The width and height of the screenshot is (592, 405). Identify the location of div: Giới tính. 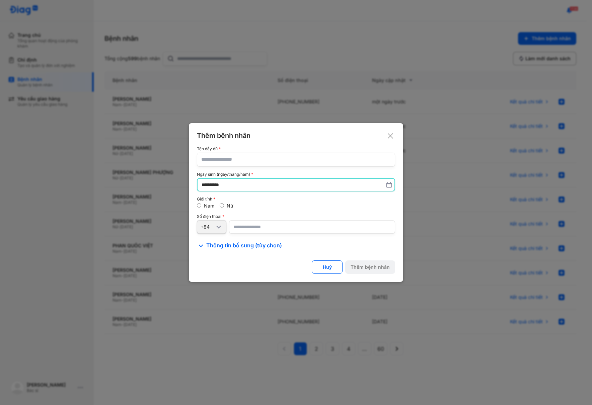
(296, 199).